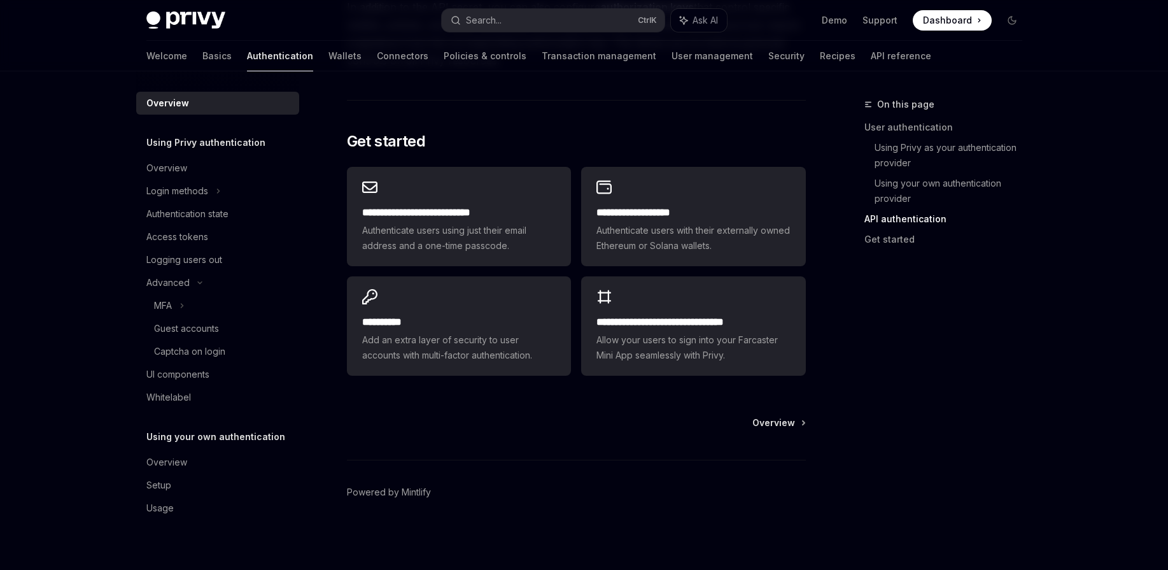 The height and width of the screenshot is (570, 1168). I want to click on a: Authentication state, so click(218, 214).